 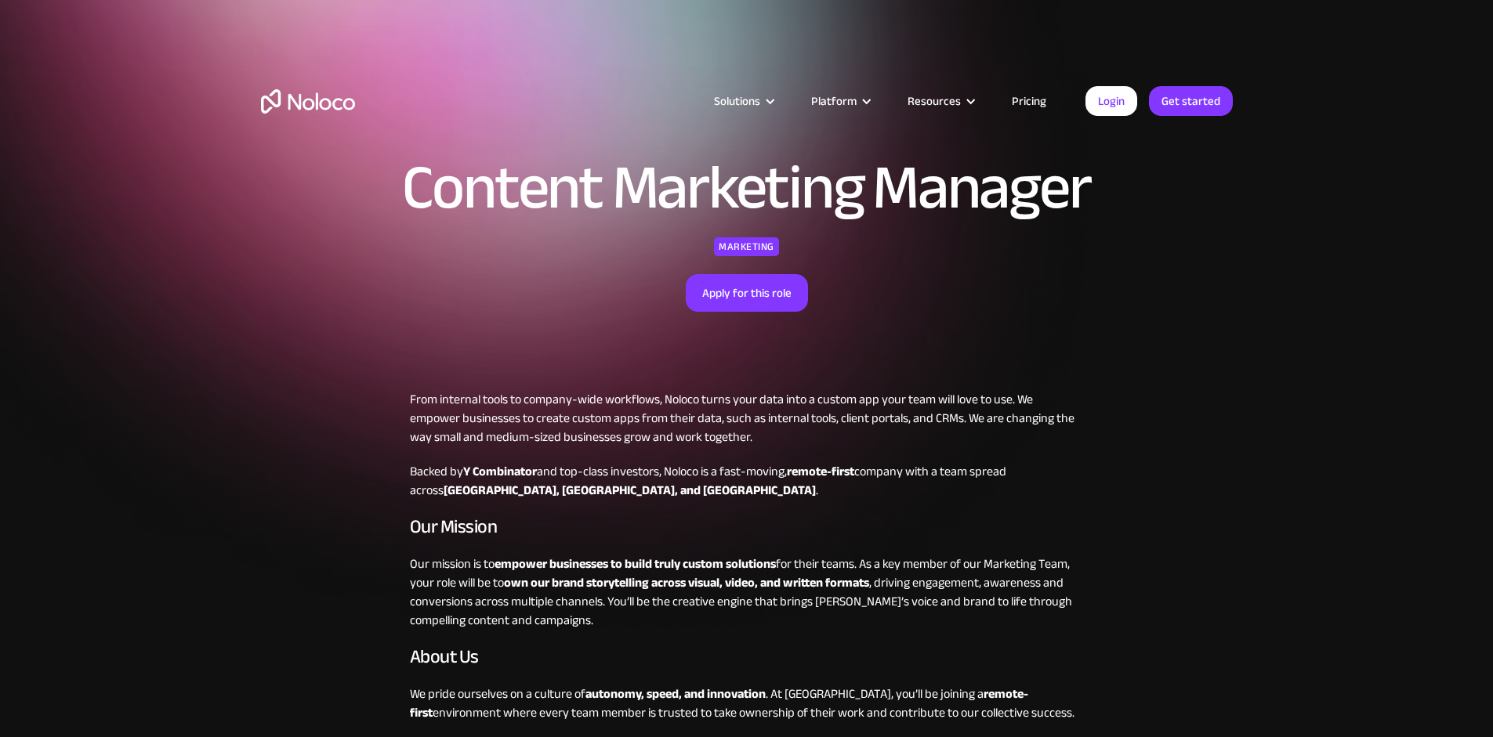 I want to click on h1: Content Marketing Manager, so click(x=746, y=188).